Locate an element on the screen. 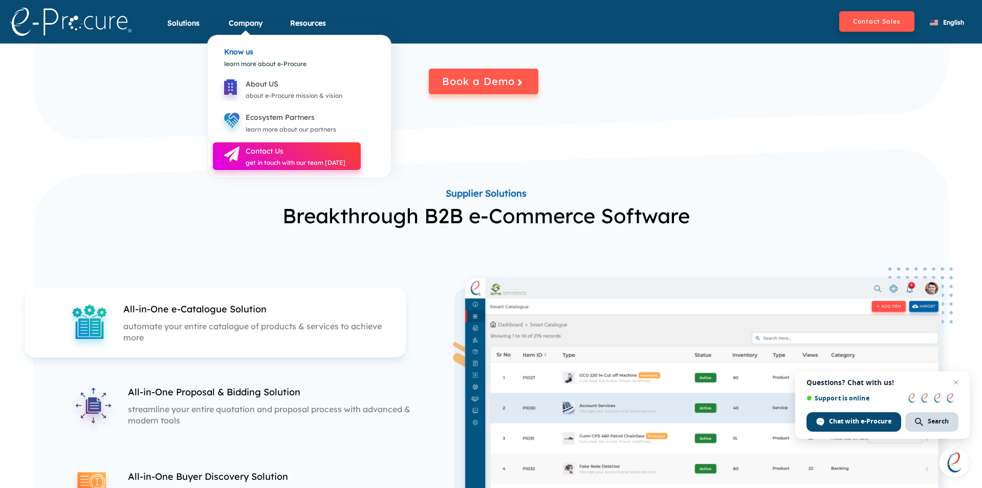 Image resolution: width=982 pixels, height=488 pixels. p: All-in-One Proposal & Bidding Solution is located at coordinates (270, 392).